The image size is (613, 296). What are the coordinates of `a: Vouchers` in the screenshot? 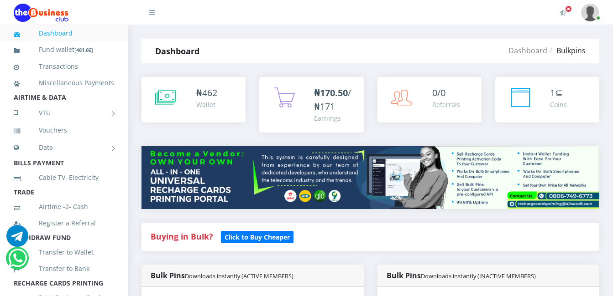 It's located at (64, 130).